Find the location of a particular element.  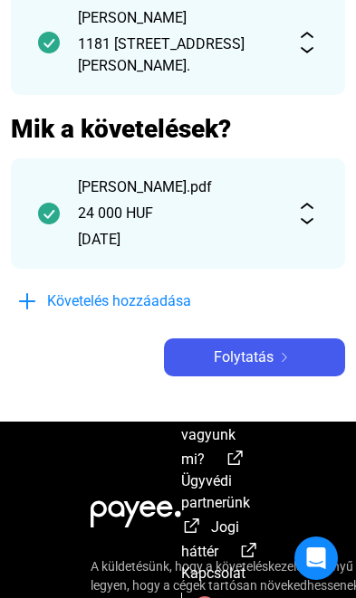

span: Folytatás is located at coordinates (243, 357).